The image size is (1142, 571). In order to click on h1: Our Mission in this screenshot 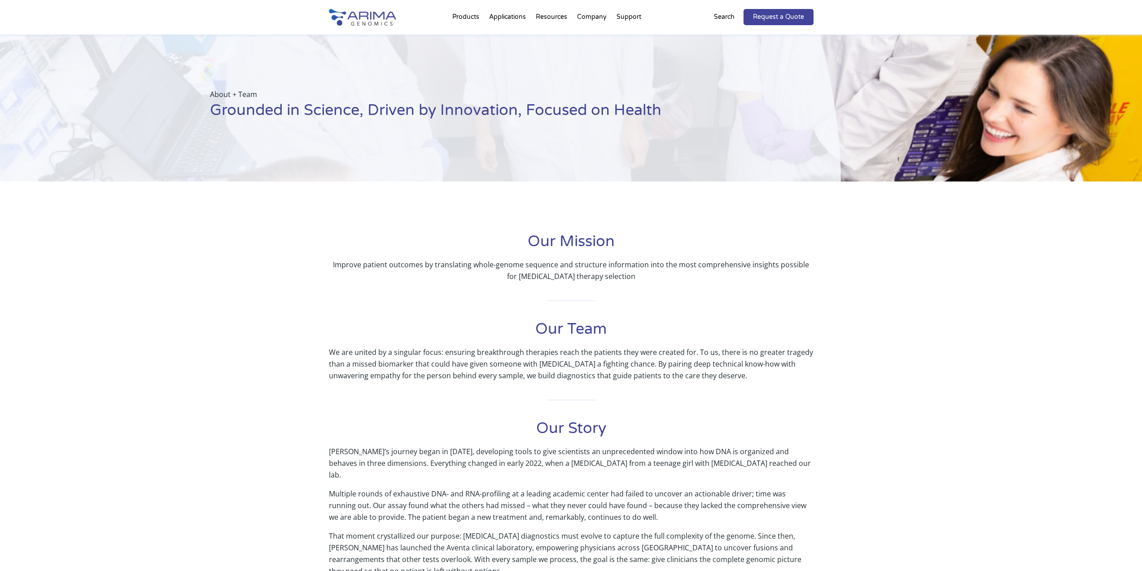, I will do `click(571, 245)`.